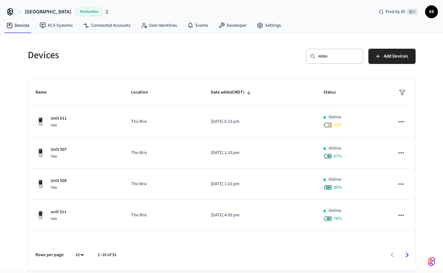 This screenshot has width=443, height=273. I want to click on span: 67 %, so click(337, 156).